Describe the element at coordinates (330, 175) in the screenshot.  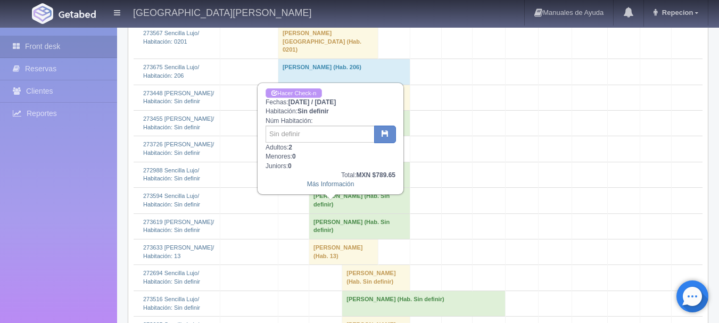
I see `div: Total:` at that location.